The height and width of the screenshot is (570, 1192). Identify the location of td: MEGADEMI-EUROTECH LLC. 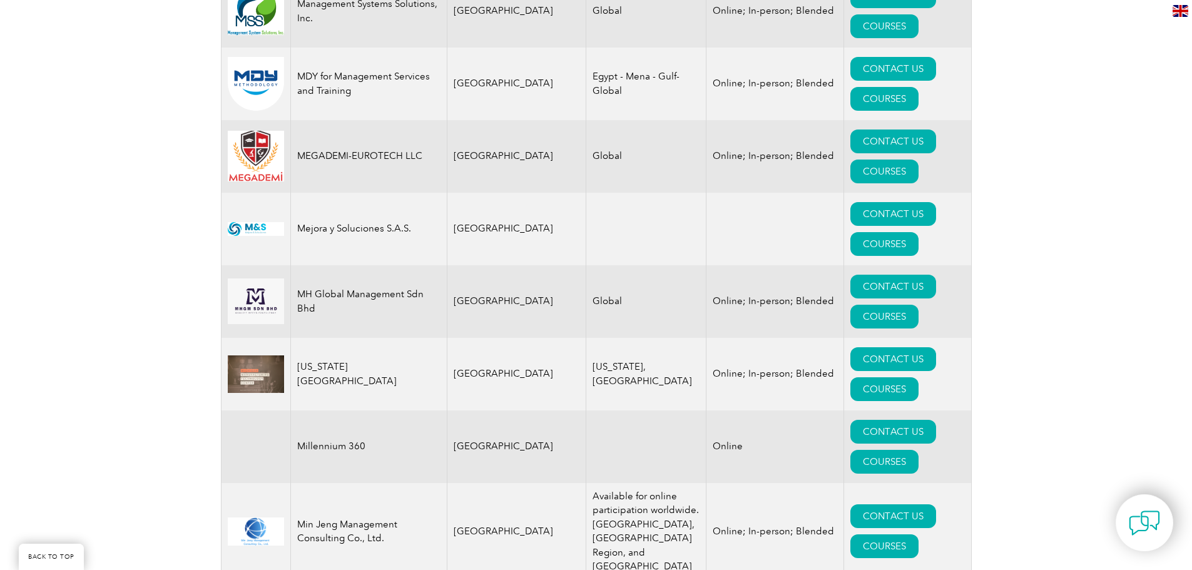
(368, 156).